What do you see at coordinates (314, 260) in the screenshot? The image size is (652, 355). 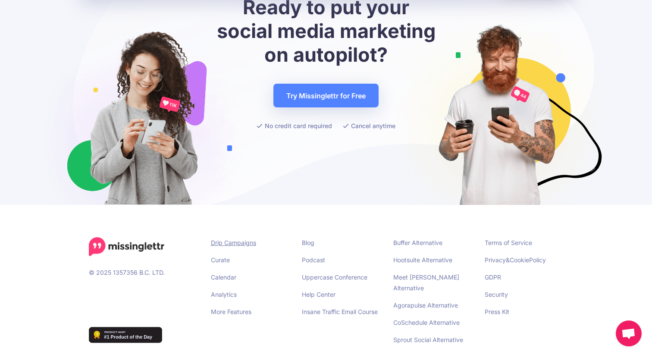 I see `a: Podcast` at bounding box center [314, 260].